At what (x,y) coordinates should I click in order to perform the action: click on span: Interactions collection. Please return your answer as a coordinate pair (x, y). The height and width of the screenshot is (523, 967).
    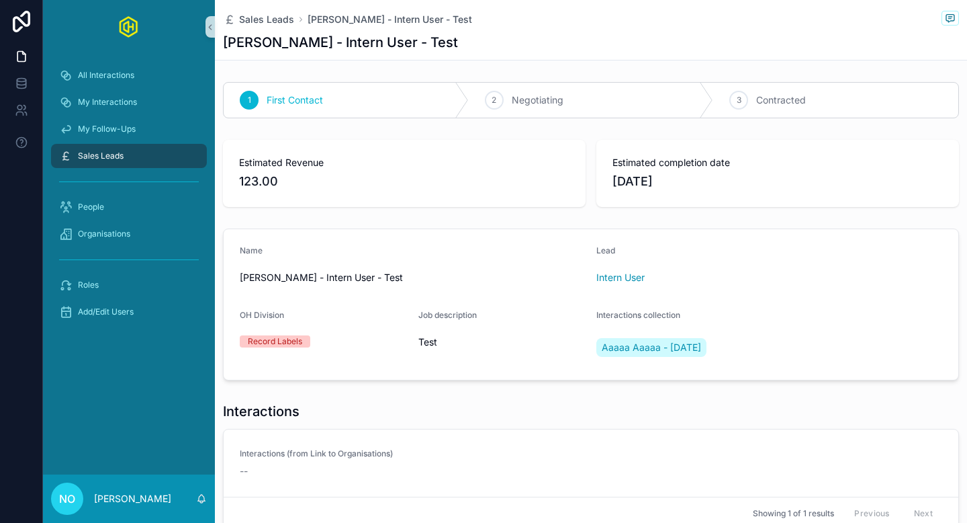
    Looking at the image, I should click on (638, 314).